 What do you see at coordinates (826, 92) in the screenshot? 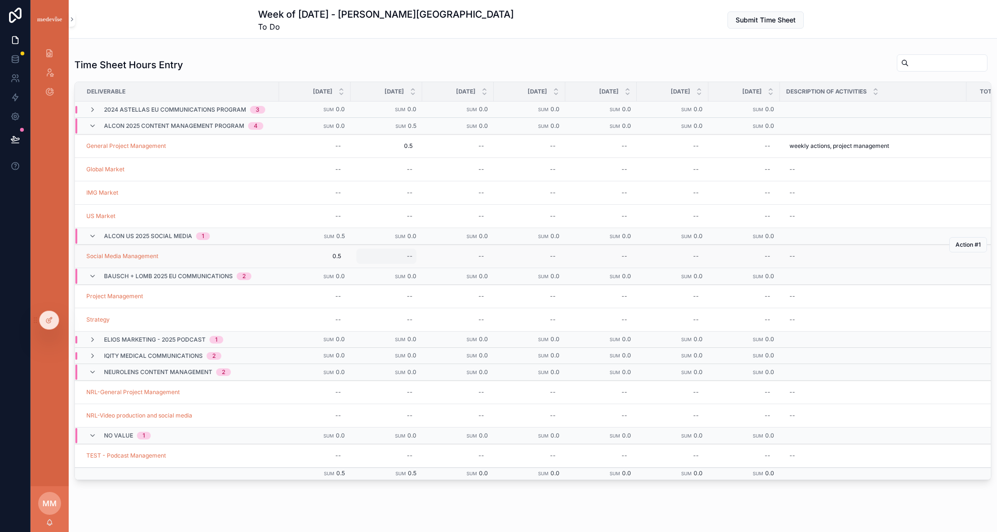
I see `span: Description of Activities` at bounding box center [826, 92].